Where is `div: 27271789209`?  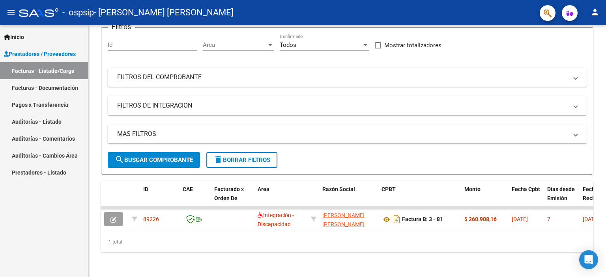 div: 27271789209 is located at coordinates (349, 219).